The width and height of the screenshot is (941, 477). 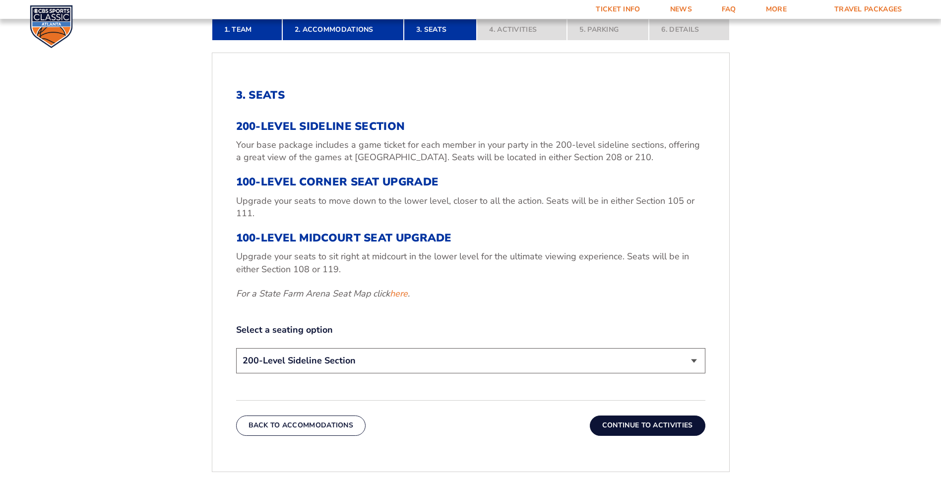 I want to click on label: Select a seating option, so click(x=471, y=330).